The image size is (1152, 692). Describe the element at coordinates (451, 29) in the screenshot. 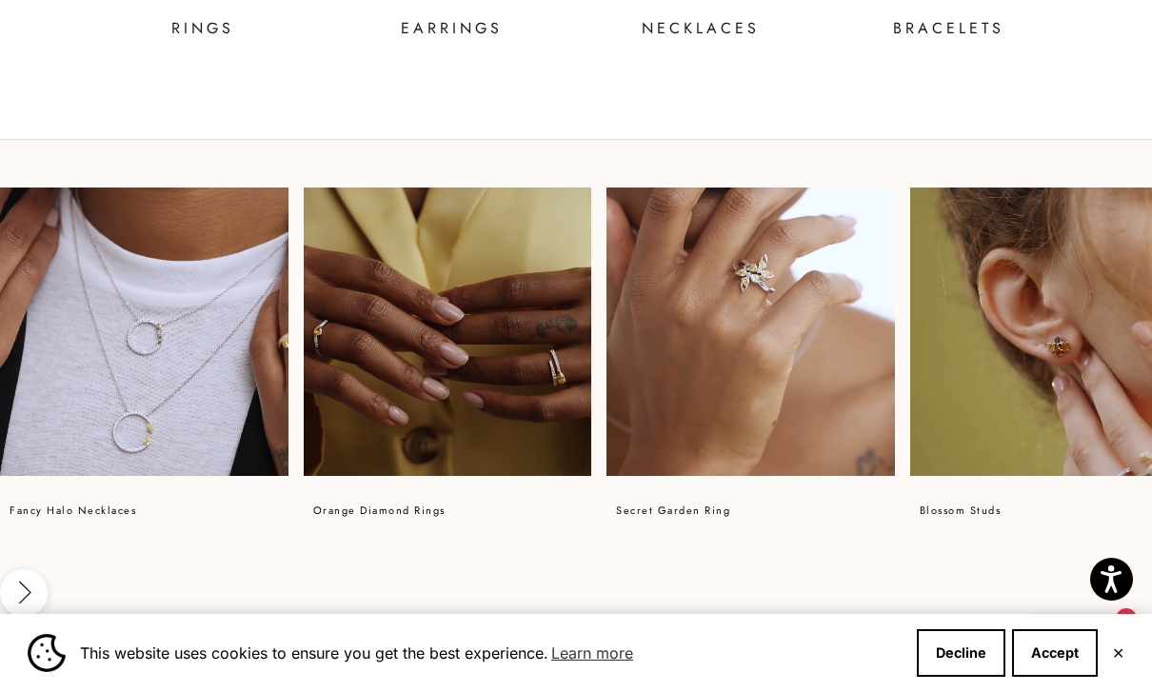

I see `p: EARRINGS` at that location.